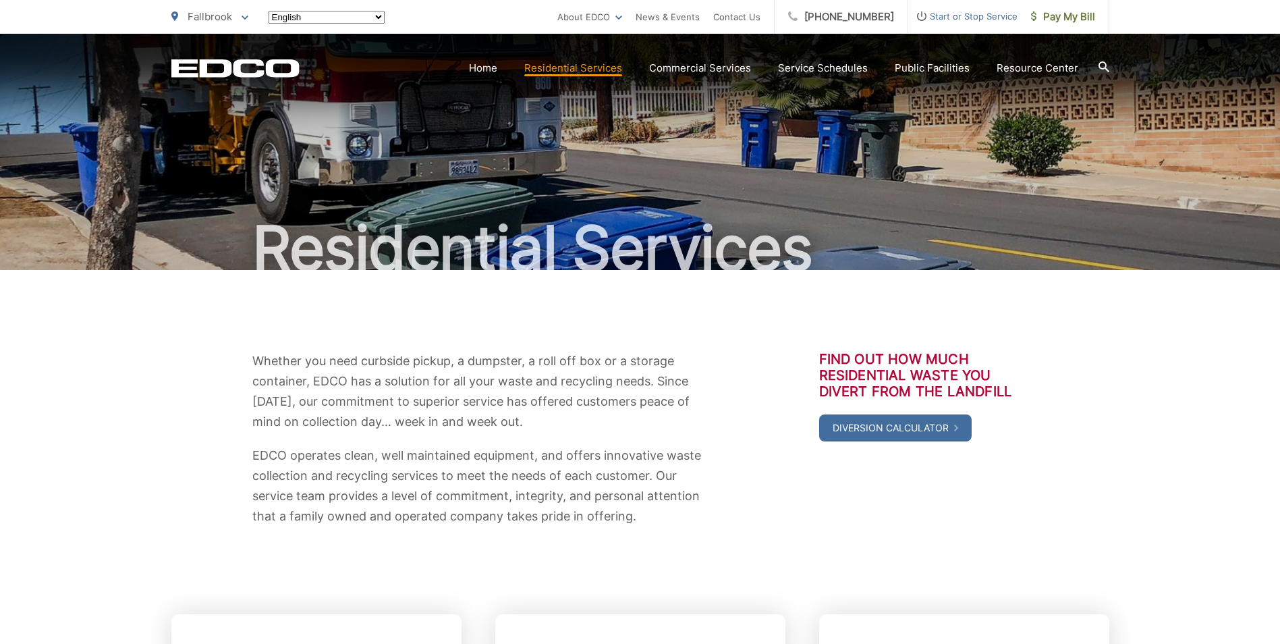 The image size is (1280, 644). Describe the element at coordinates (1063, 17) in the screenshot. I see `span: Pay My Bill` at that location.